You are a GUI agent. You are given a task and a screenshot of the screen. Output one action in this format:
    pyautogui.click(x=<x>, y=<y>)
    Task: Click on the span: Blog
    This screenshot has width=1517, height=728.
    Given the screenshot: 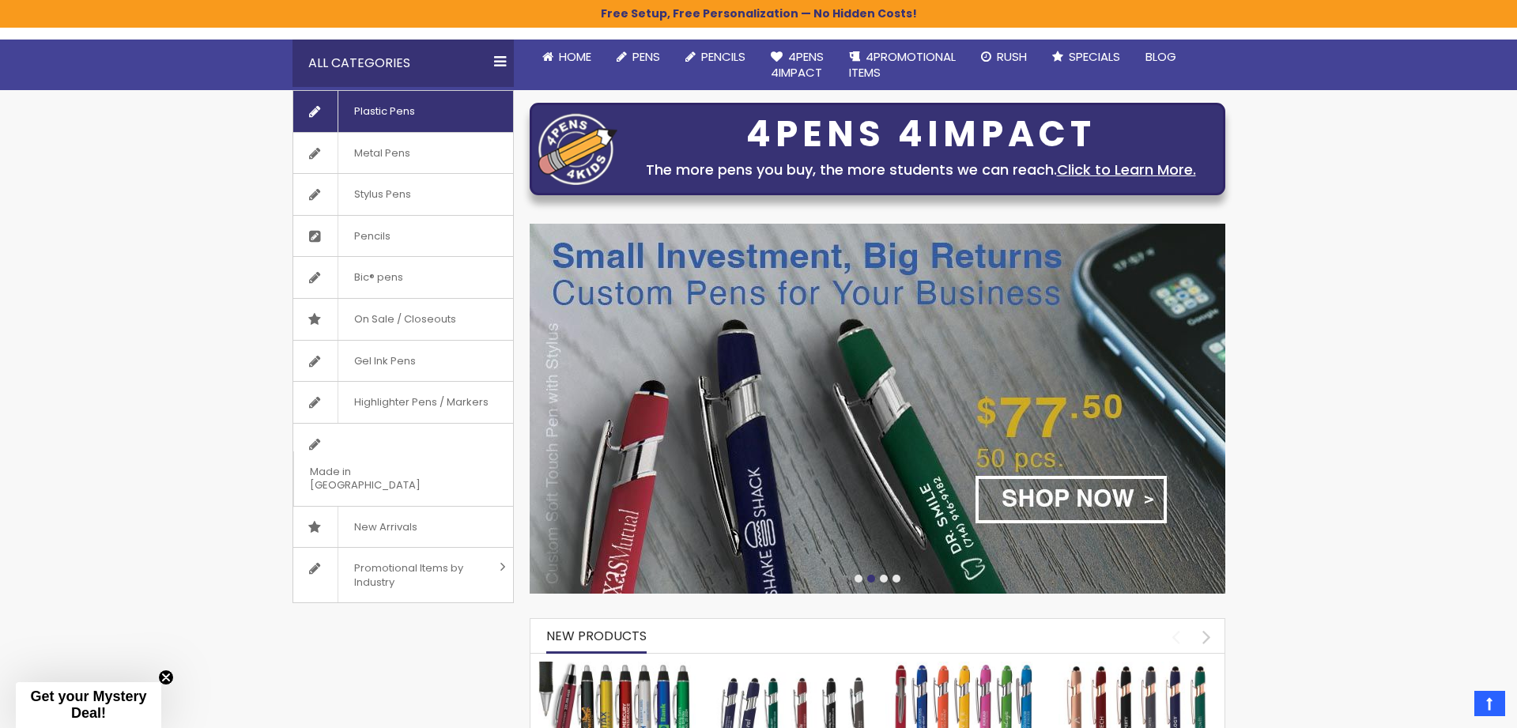 What is the action you would take?
    pyautogui.click(x=1161, y=56)
    